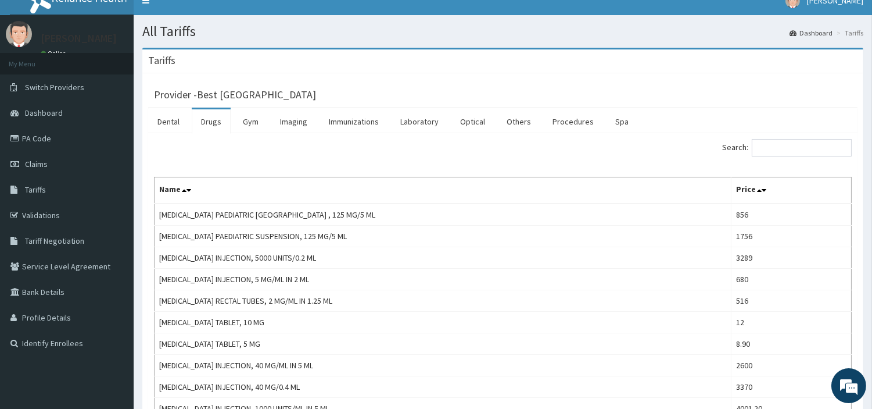 Image resolution: width=872 pixels, height=409 pixels. What do you see at coordinates (503, 31) in the screenshot?
I see `h1: All Tariffs` at bounding box center [503, 31].